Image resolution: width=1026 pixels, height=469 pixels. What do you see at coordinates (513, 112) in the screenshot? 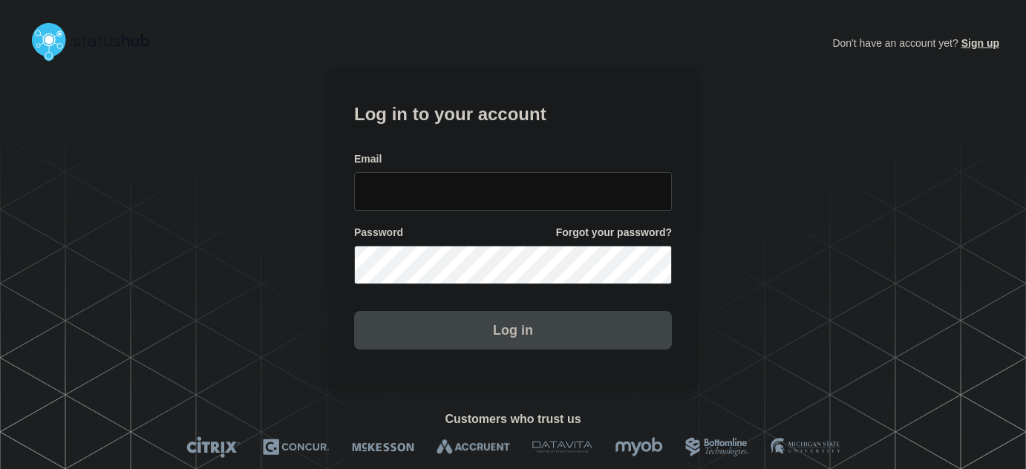
I see `h1: Log in to your account` at bounding box center [513, 112].